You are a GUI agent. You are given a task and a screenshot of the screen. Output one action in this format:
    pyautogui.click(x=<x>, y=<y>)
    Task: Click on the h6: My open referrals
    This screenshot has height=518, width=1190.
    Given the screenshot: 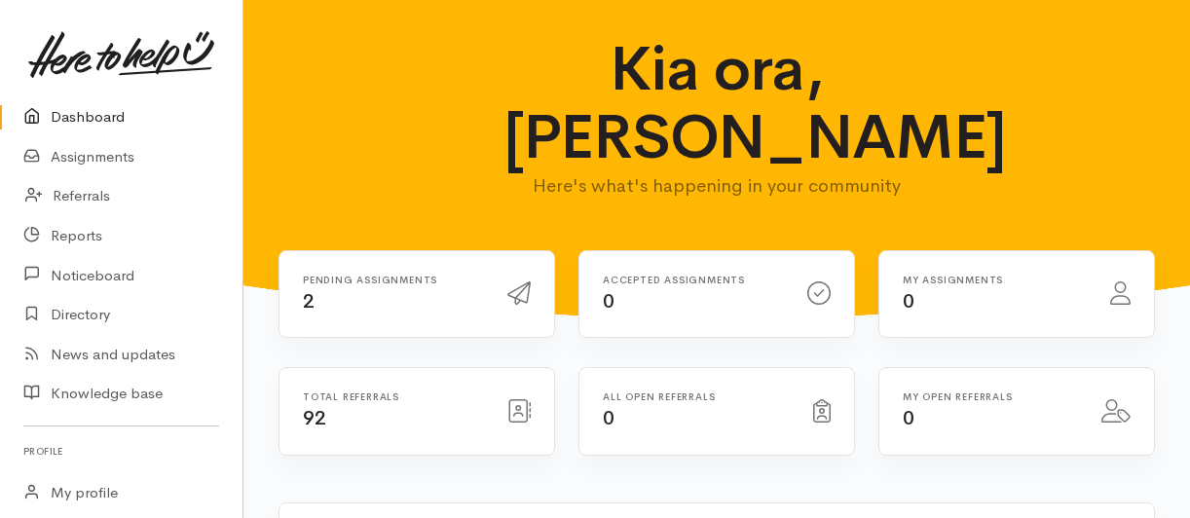 What is the action you would take?
    pyautogui.click(x=990, y=396)
    